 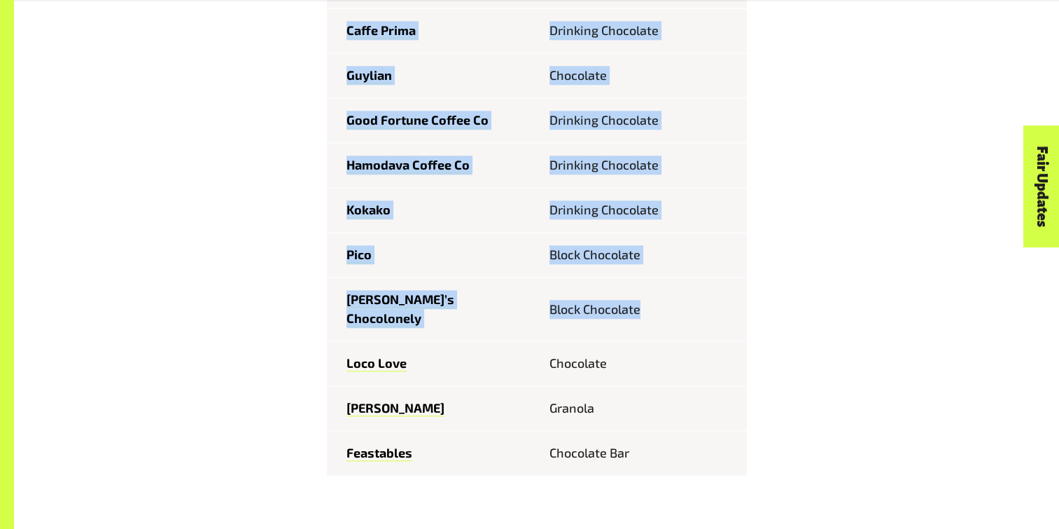 What do you see at coordinates (408, 165) in the screenshot?
I see `a: Hamodava Coffee Co` at bounding box center [408, 165].